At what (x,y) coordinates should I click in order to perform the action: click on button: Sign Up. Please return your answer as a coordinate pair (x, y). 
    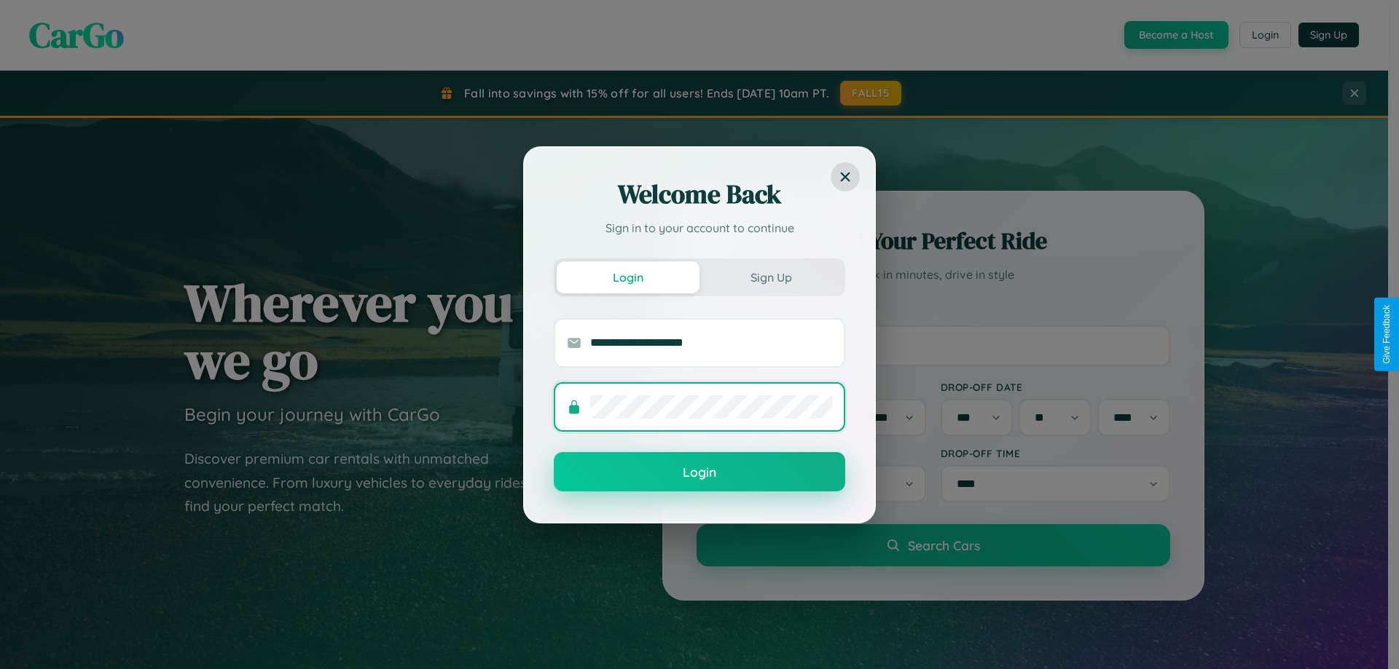
    Looking at the image, I should click on (771, 278).